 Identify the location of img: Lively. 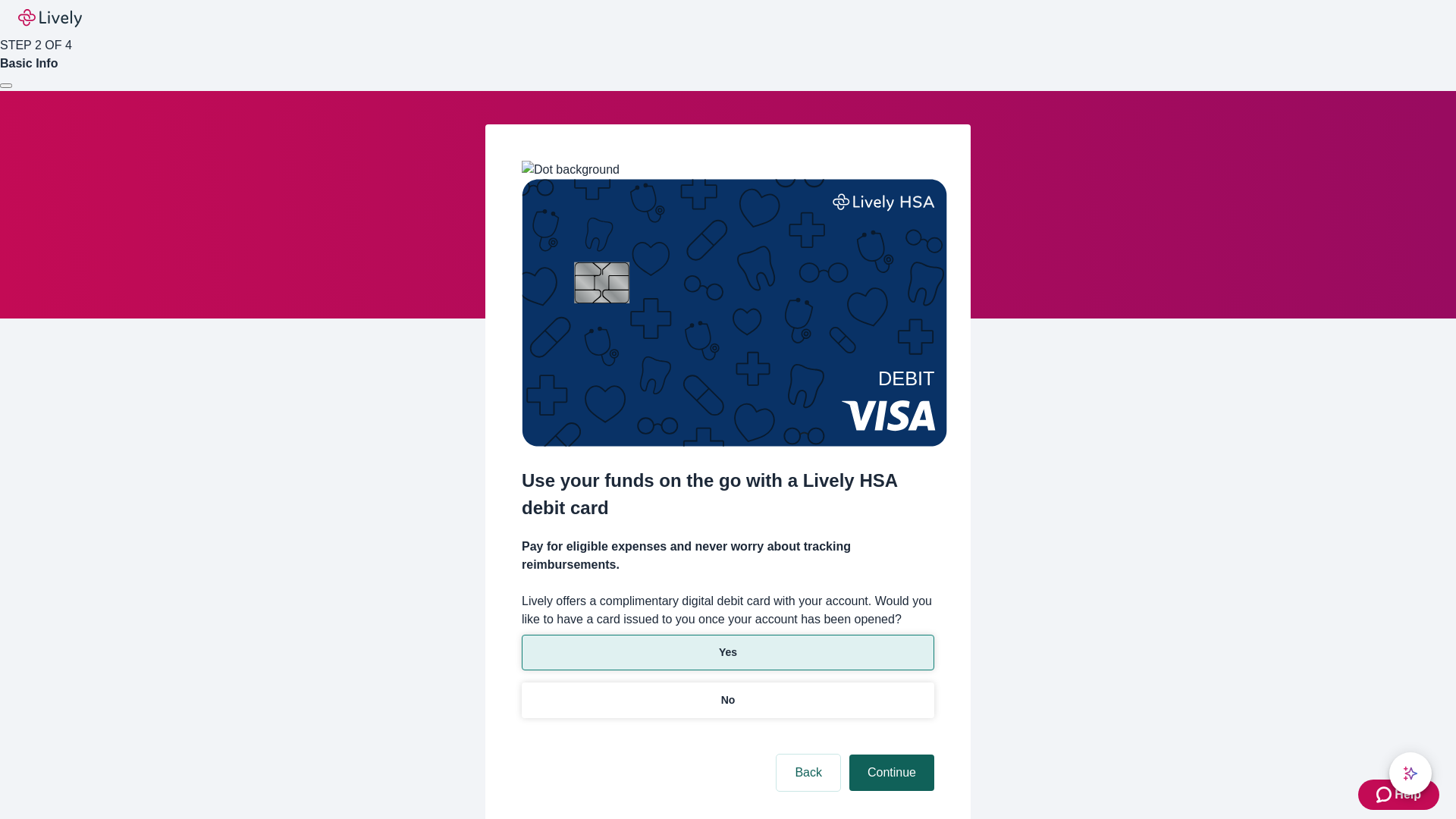
(50, 18).